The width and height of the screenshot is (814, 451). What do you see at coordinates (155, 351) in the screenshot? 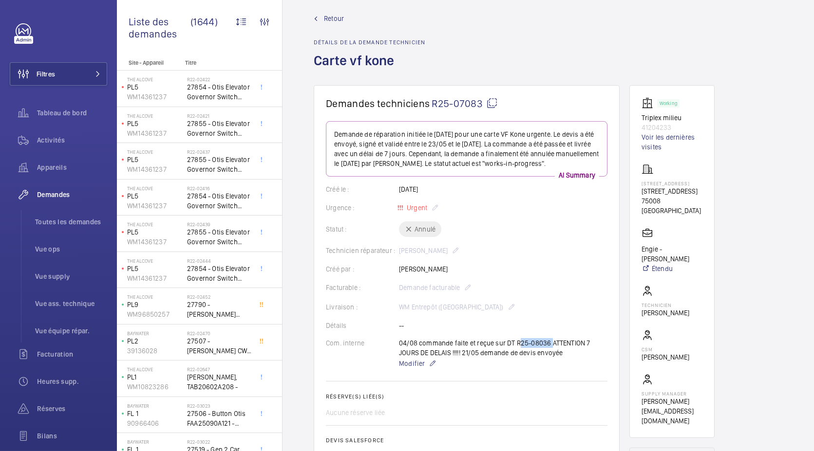
I see `p: 39136028` at bounding box center [155, 351].